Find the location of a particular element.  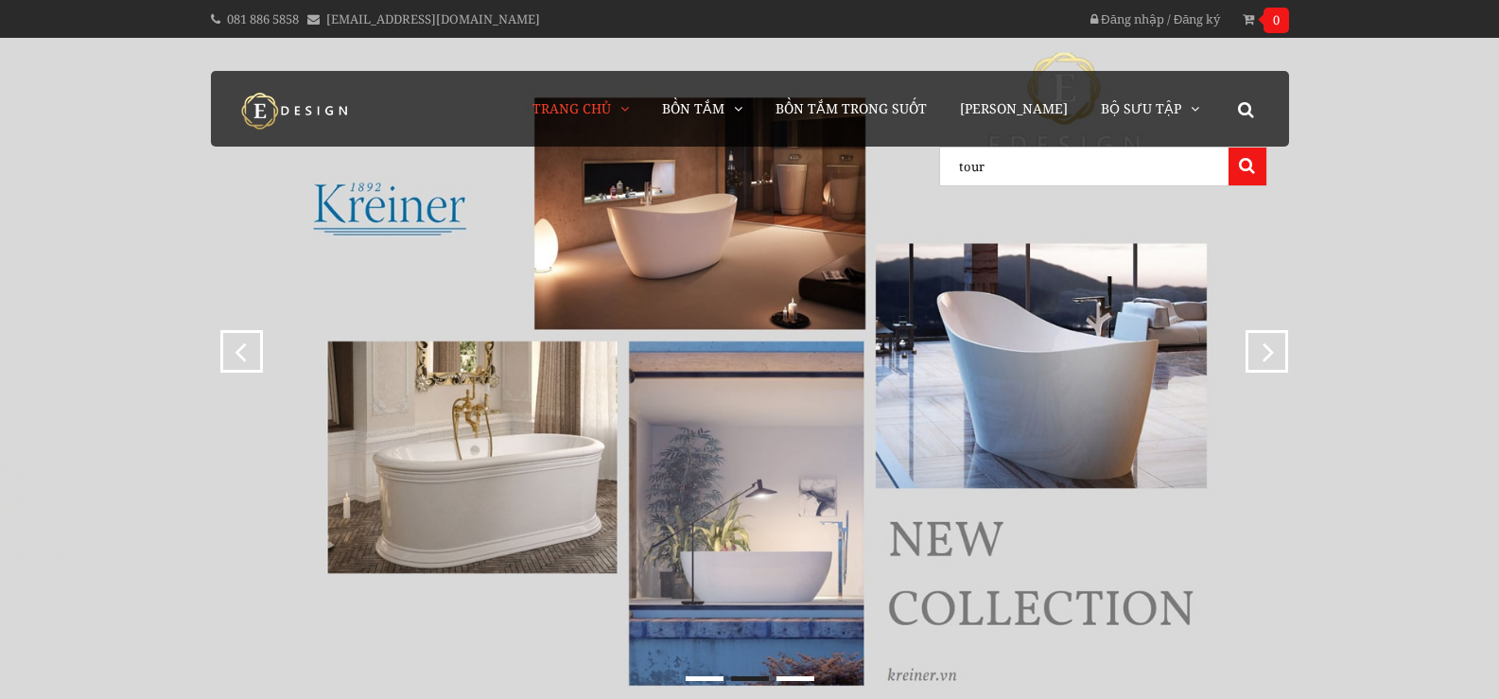

span: Bộ Sưu Tập is located at coordinates (1141, 108).